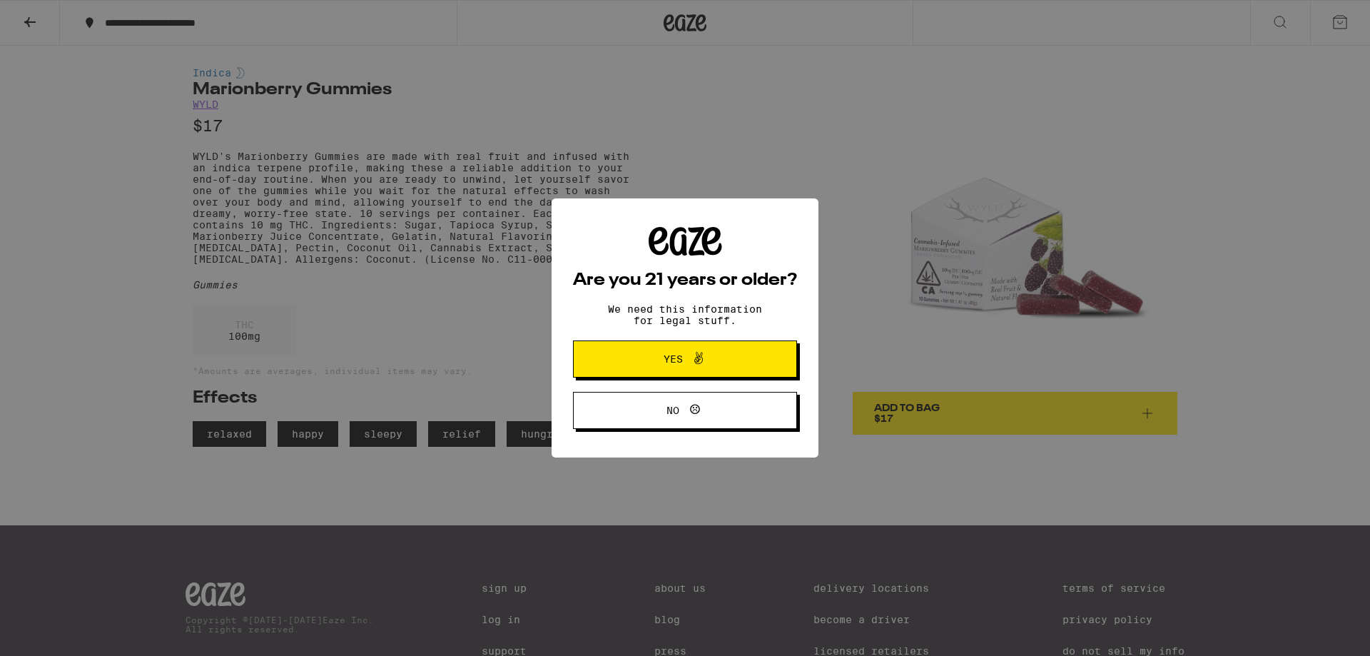  Describe the element at coordinates (685, 315) in the screenshot. I see `p: We need this information for legal stuff.` at that location.